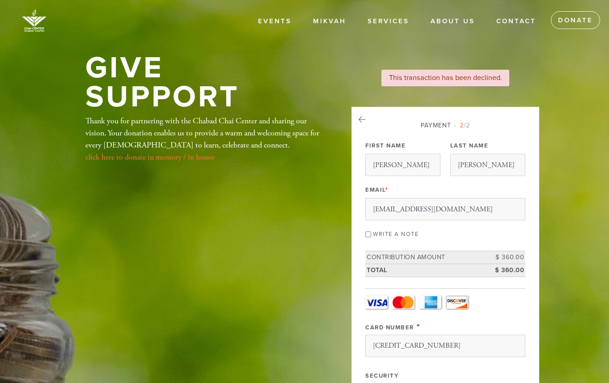 The height and width of the screenshot is (383, 609). Describe the element at coordinates (461, 125) in the screenshot. I see `span: 2` at that location.